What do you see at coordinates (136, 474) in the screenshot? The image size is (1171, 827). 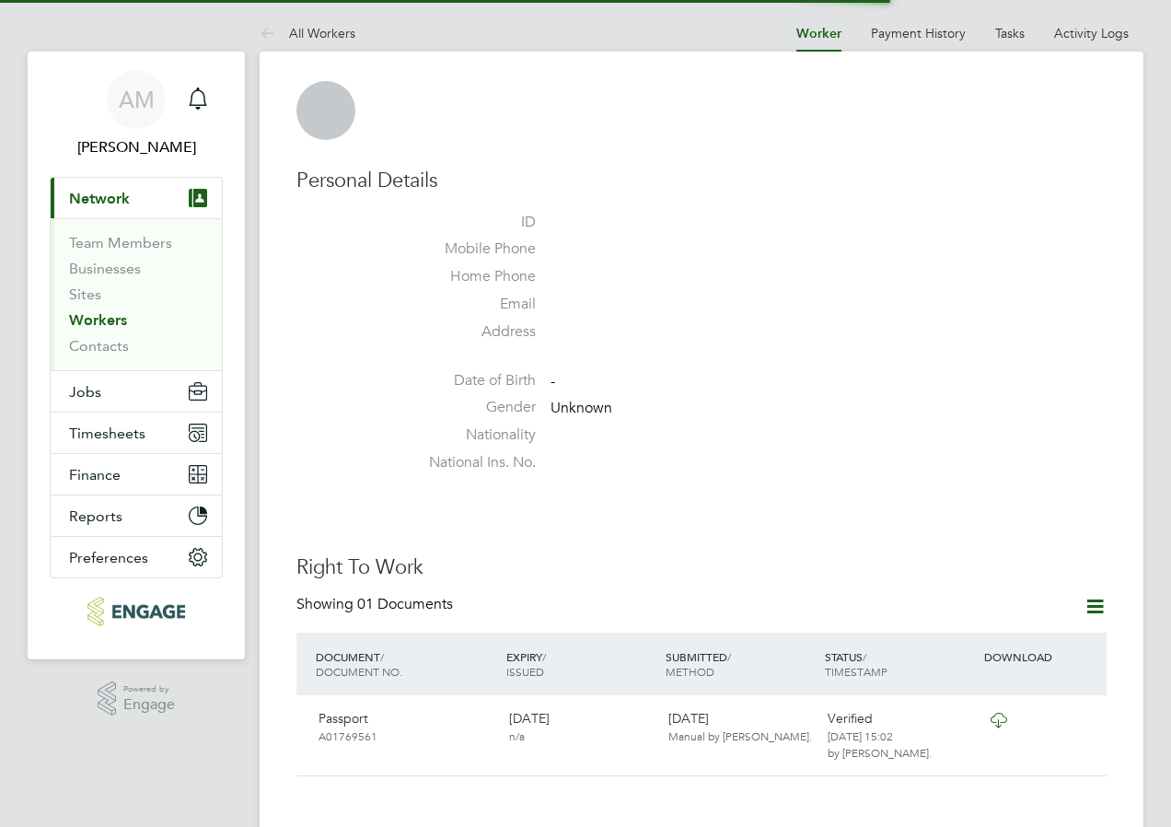 I see `button: Finance` at bounding box center [136, 474].